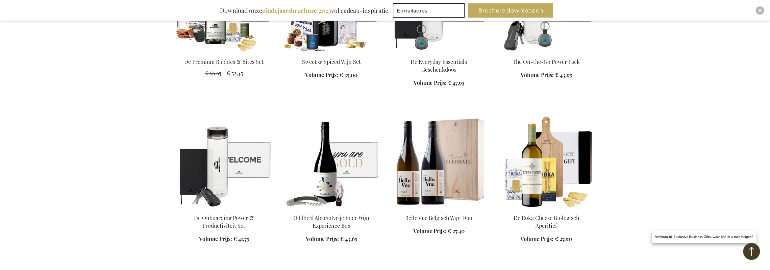 This screenshot has width=770, height=270. Describe the element at coordinates (331, 61) in the screenshot. I see `a: Sweet & Spiced Wijn Set` at that location.